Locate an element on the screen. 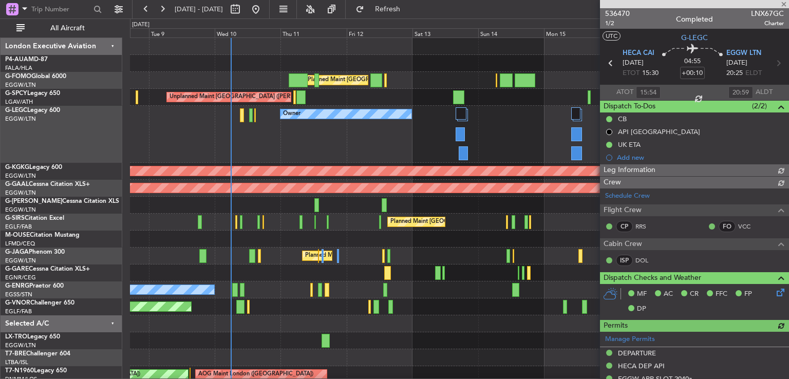 The image size is (789, 379). span: G-KGKG is located at coordinates (17, 167).